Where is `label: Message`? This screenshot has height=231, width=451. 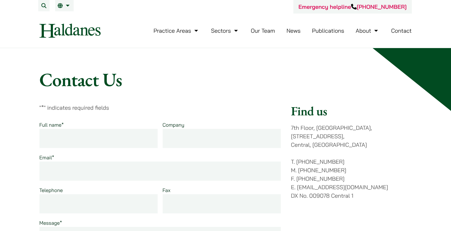 label: Message is located at coordinates (51, 222).